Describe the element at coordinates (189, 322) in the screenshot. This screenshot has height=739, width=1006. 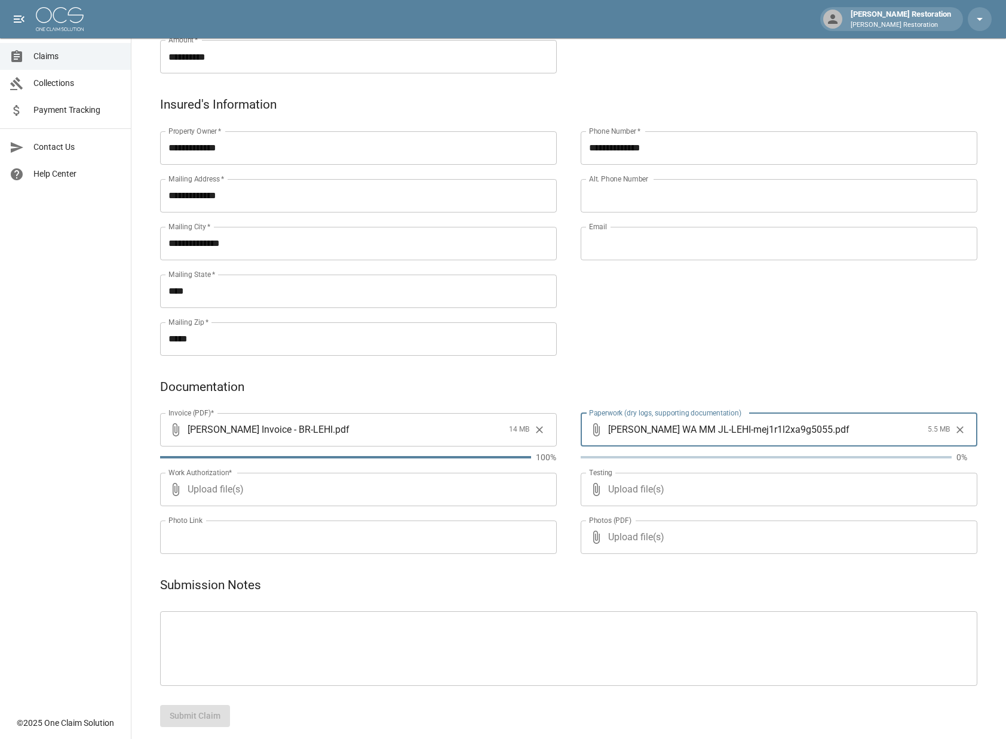
I see `label: Mailing Zip` at that location.